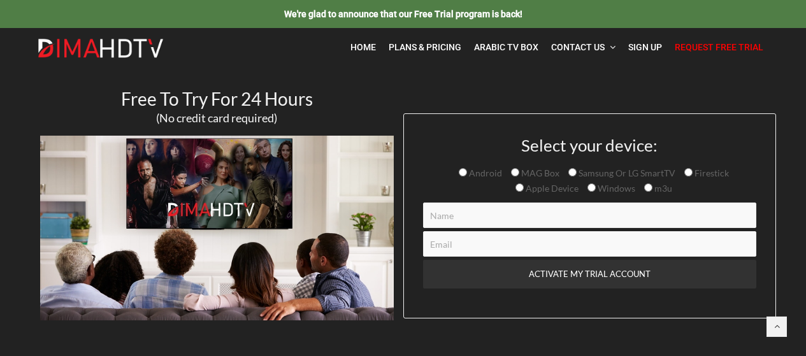 The height and width of the screenshot is (356, 806). What do you see at coordinates (645, 47) in the screenshot?
I see `span: Sign Up` at bounding box center [645, 47].